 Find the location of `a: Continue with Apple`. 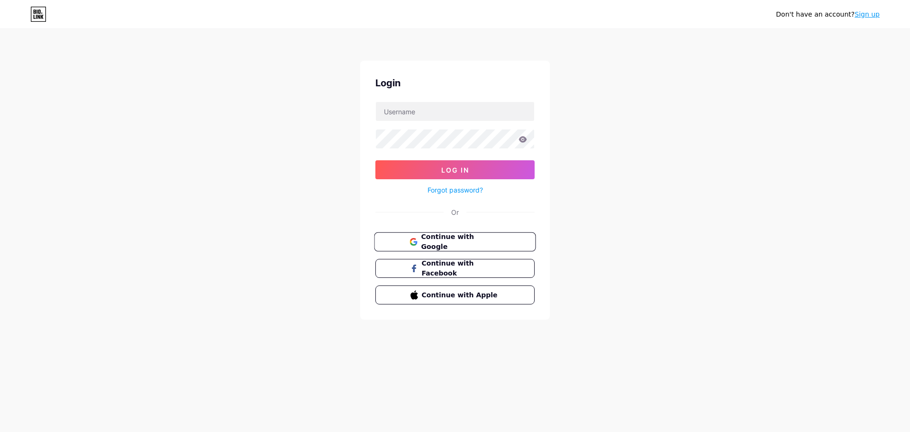

a: Continue with Apple is located at coordinates (455, 295).